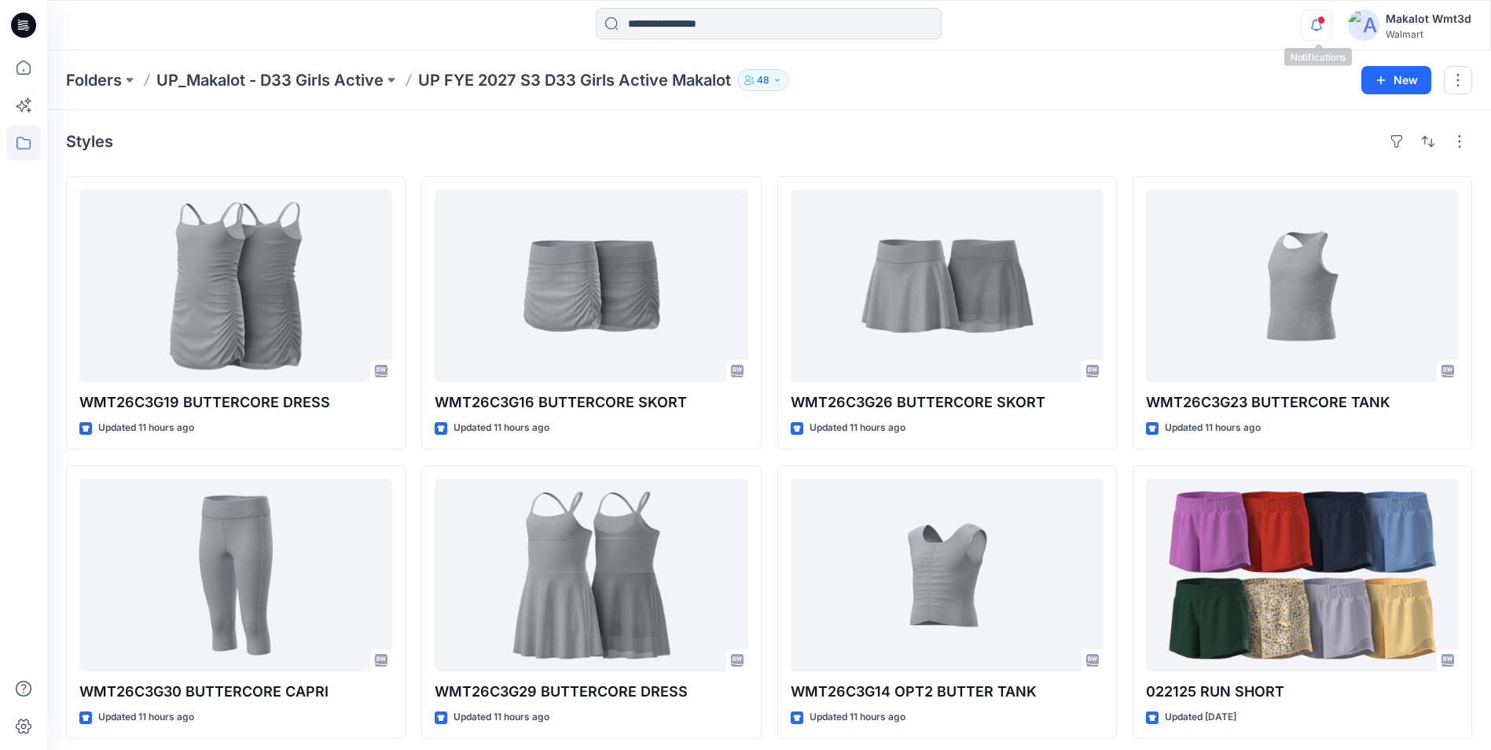  Describe the element at coordinates (763, 80) in the screenshot. I see `button: 48` at that location.